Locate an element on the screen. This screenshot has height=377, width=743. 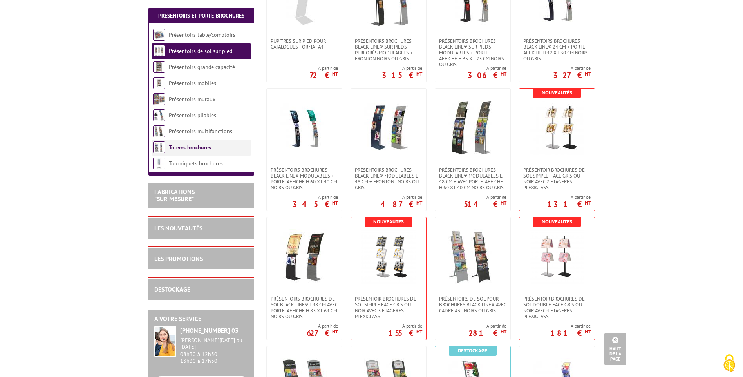
a: Présentoirs muraux is located at coordinates (192, 99).